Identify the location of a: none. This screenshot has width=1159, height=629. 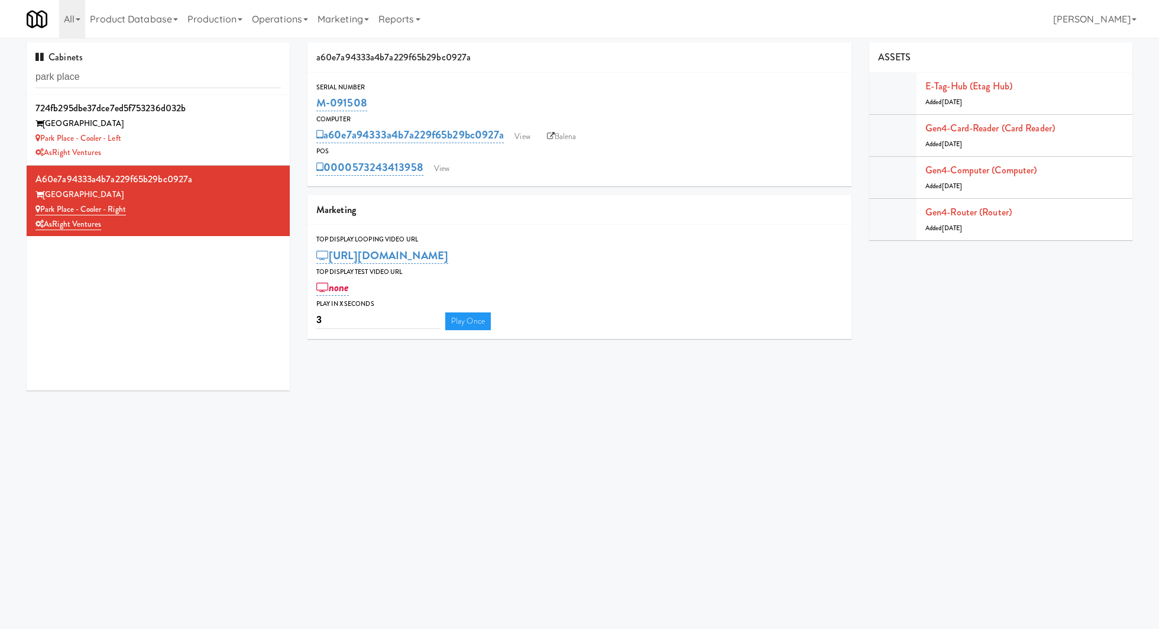
(332, 287).